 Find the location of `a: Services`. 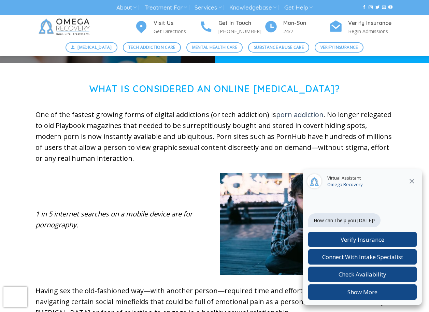

a: Services is located at coordinates (208, 8).